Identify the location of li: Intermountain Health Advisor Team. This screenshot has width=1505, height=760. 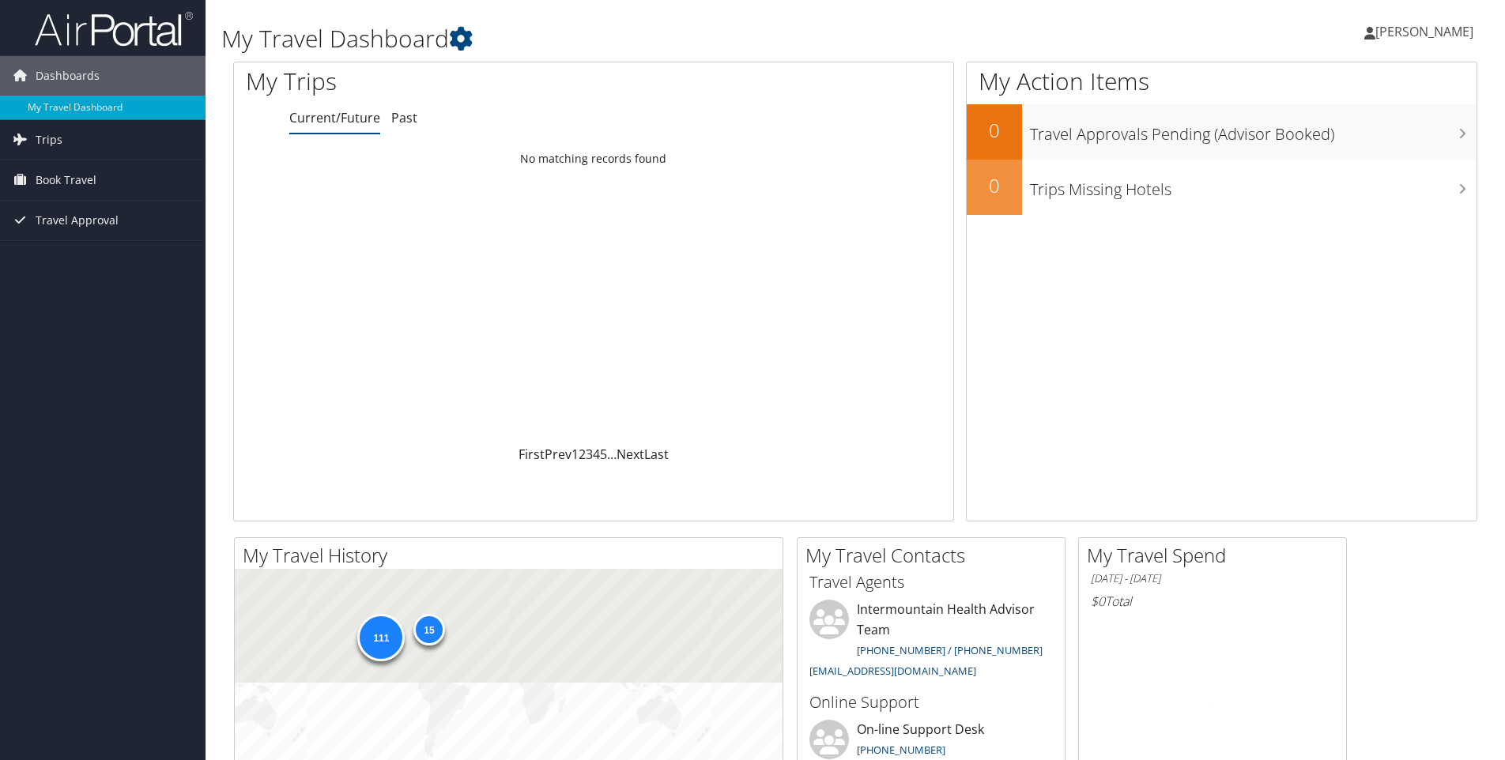
(931, 642).